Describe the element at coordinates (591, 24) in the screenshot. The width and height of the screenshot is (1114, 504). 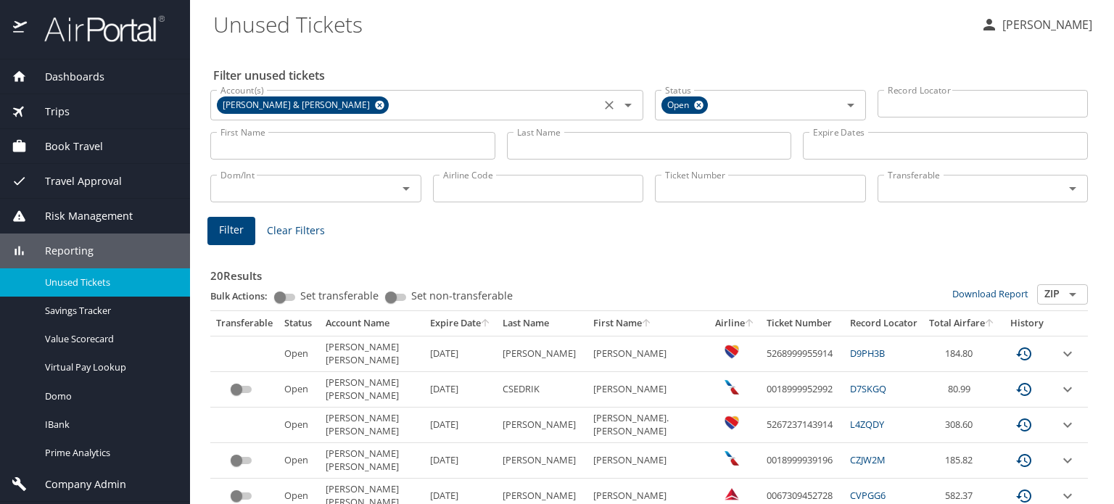
I see `h1: Unused Tickets` at that location.